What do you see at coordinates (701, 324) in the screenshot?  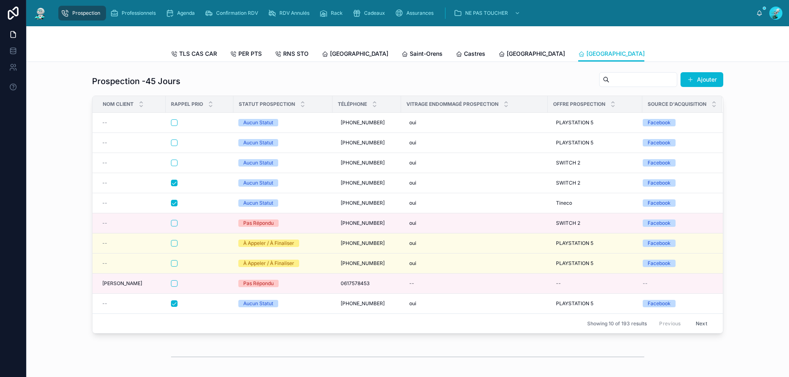 I see `button: Next` at bounding box center [701, 324].